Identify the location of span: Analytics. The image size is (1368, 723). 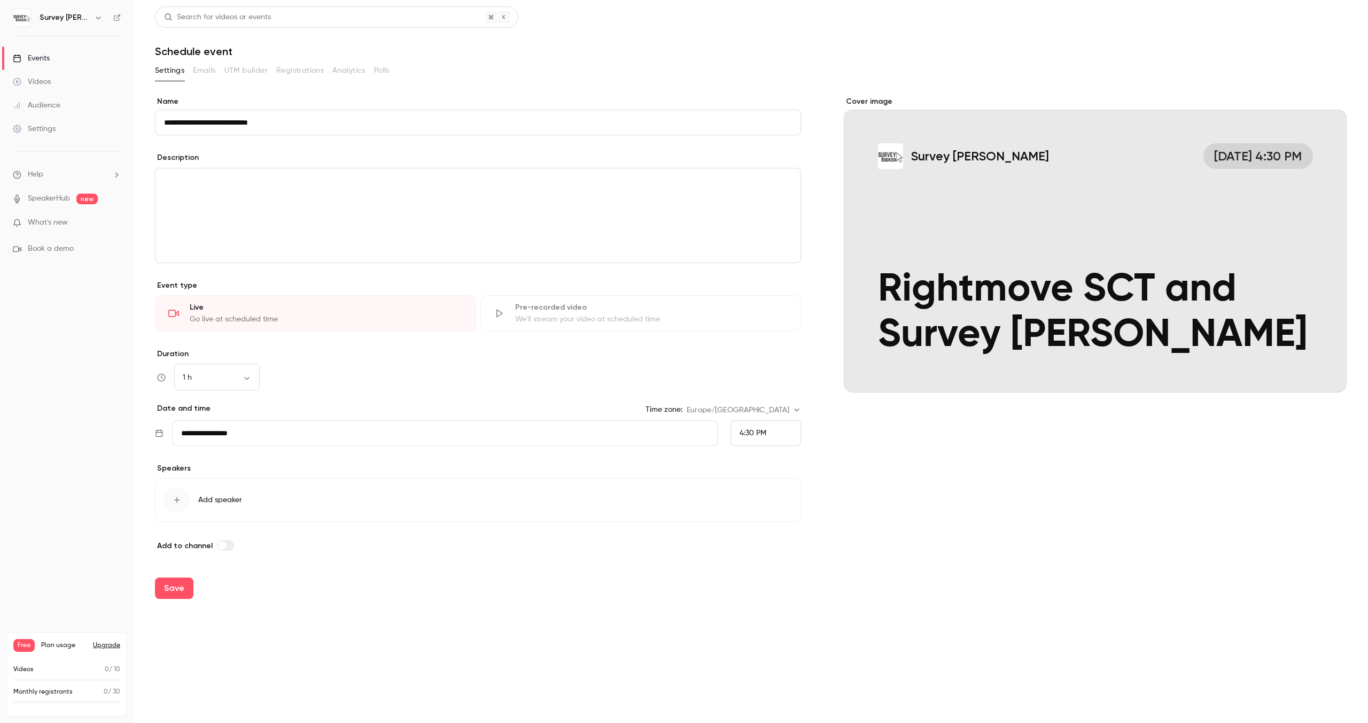
(349, 71).